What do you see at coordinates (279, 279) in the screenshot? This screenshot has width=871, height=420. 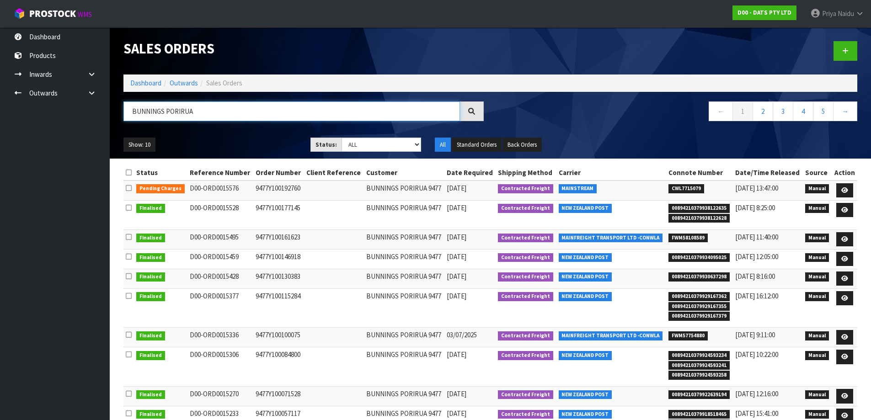 I see `td: 9477Y100130383` at bounding box center [279, 279].